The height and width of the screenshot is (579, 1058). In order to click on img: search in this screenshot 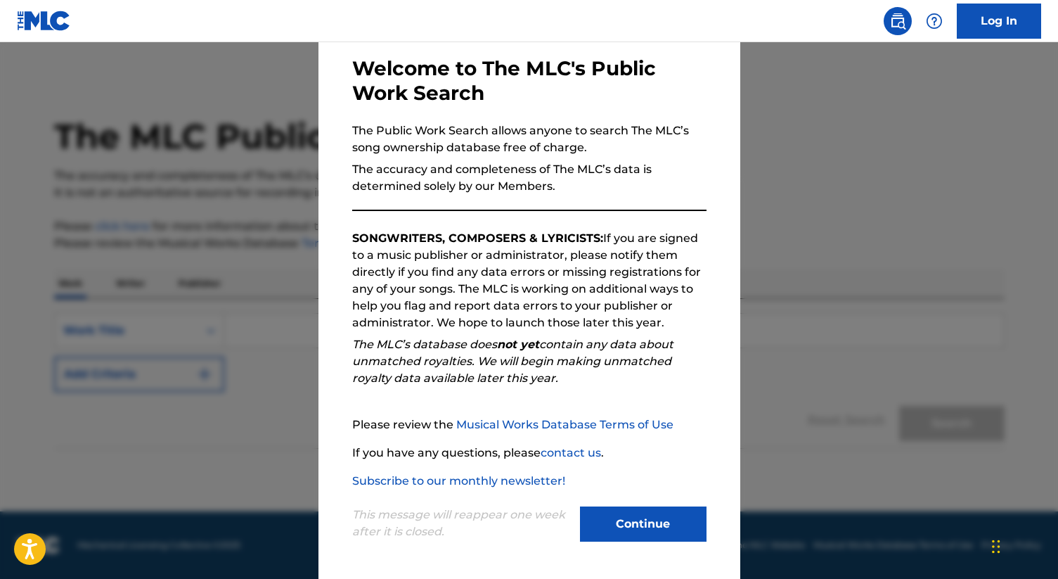, I will do `click(898, 21)`.